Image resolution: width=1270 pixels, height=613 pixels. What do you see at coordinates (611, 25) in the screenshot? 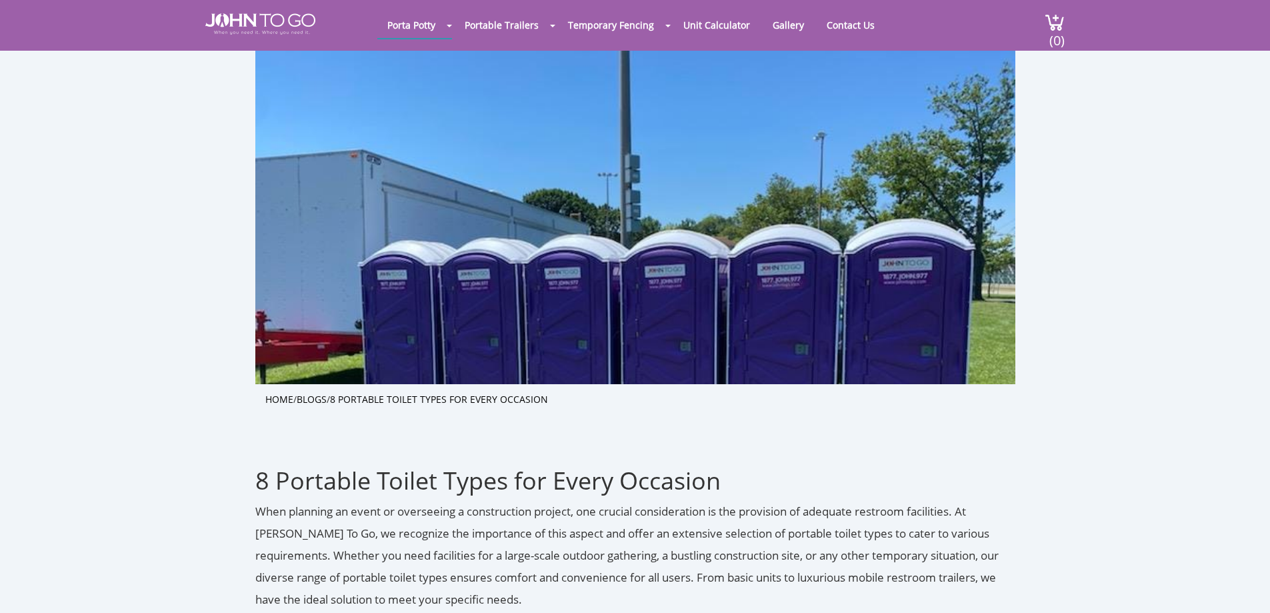
I see `a: Temporary Fencing` at bounding box center [611, 25].